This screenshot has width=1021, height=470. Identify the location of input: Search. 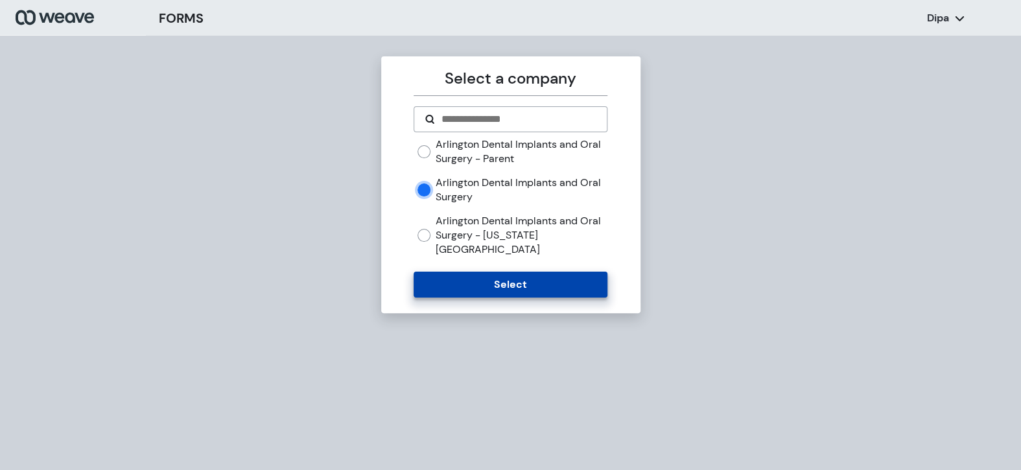
(518, 119).